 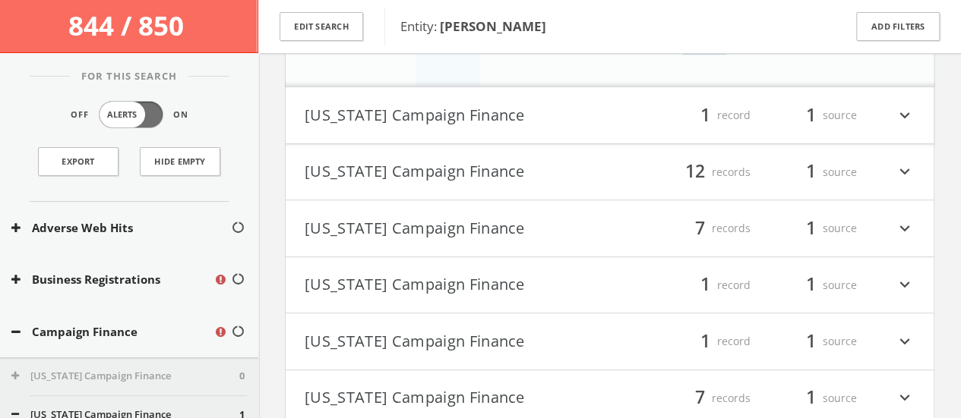 What do you see at coordinates (181, 115) in the screenshot?
I see `span: On` at bounding box center [181, 115].